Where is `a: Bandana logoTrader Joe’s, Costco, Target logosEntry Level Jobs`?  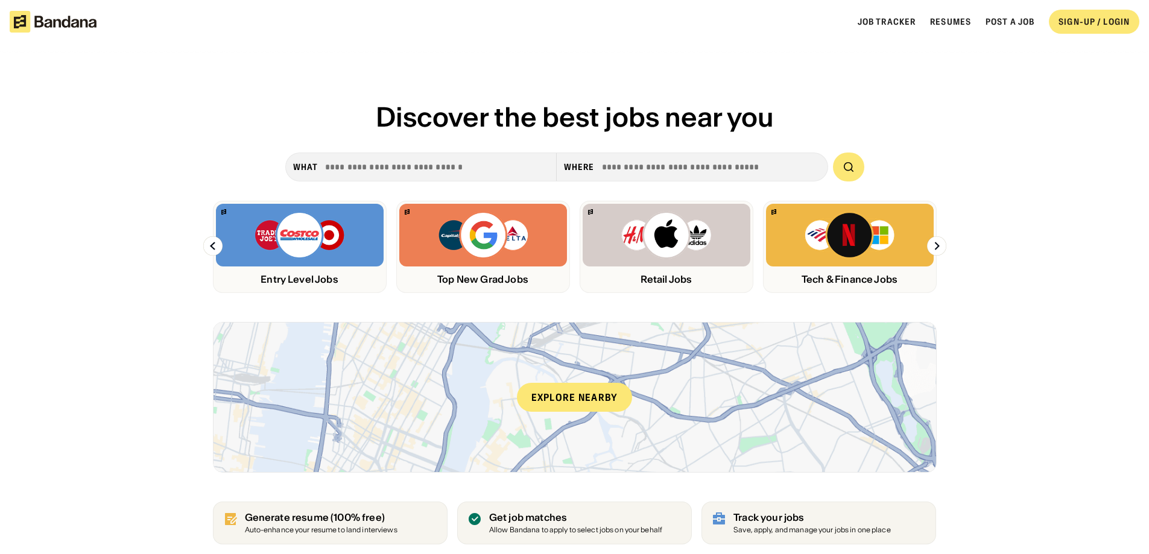 a: Bandana logoTrader Joe’s, Costco, Target logosEntry Level Jobs is located at coordinates (300, 247).